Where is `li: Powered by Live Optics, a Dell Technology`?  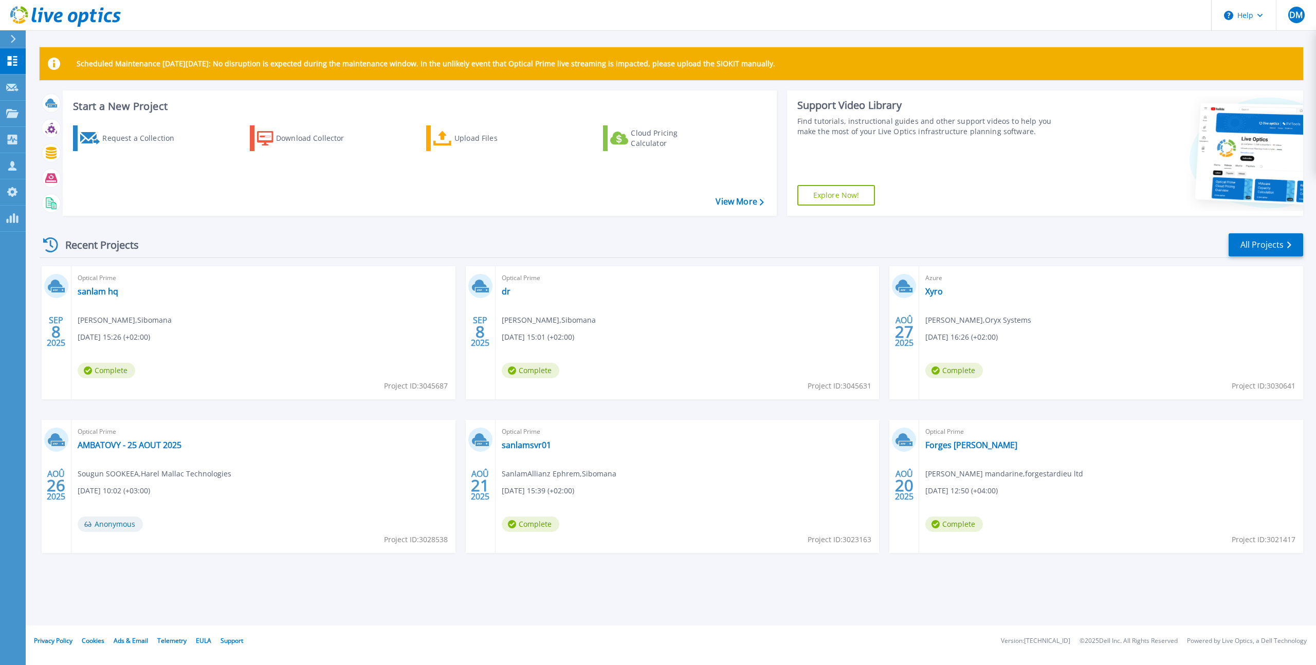
li: Powered by Live Optics, a Dell Technology is located at coordinates (1246, 641).